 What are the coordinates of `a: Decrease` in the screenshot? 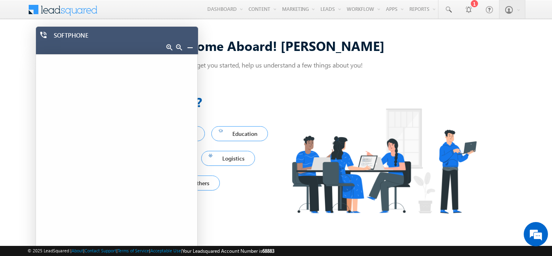 It's located at (179, 47).